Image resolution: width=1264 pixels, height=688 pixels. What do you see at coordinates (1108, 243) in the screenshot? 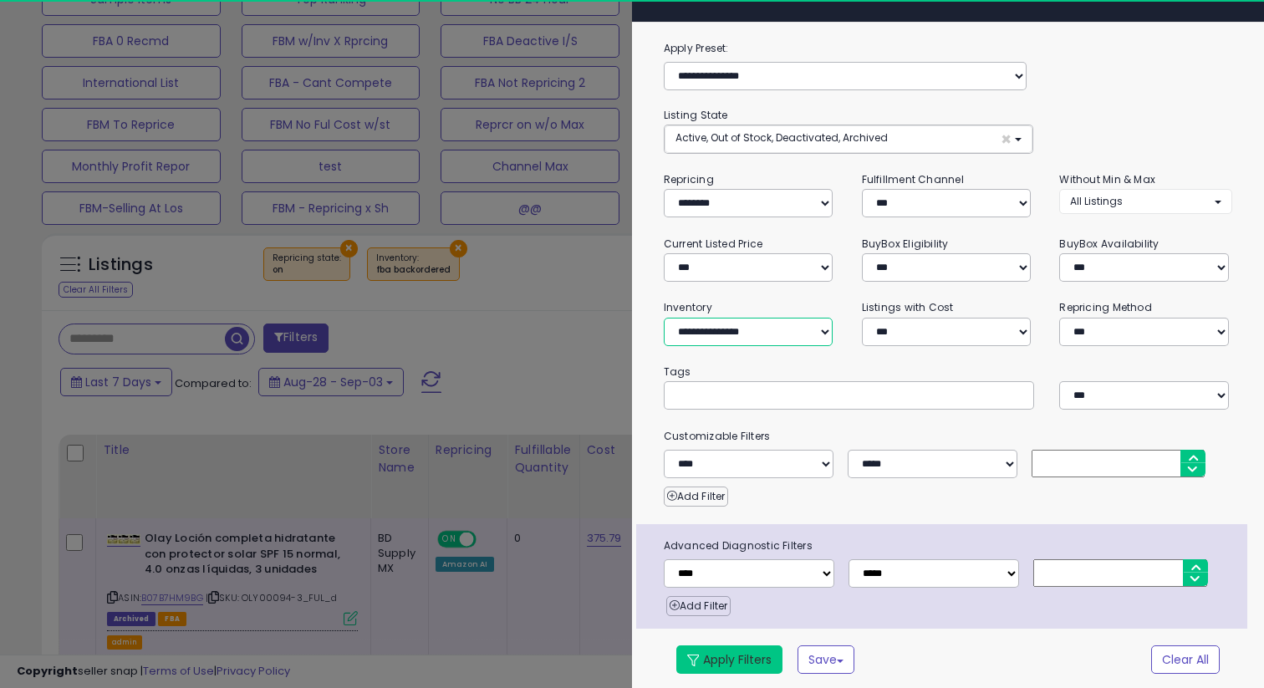
I see `small: BuyBox Availability` at bounding box center [1108, 243].